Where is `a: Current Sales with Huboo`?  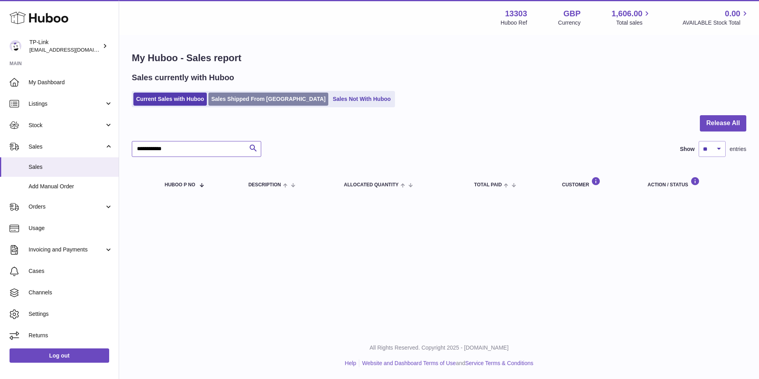 a: Current Sales with Huboo is located at coordinates (170, 99).